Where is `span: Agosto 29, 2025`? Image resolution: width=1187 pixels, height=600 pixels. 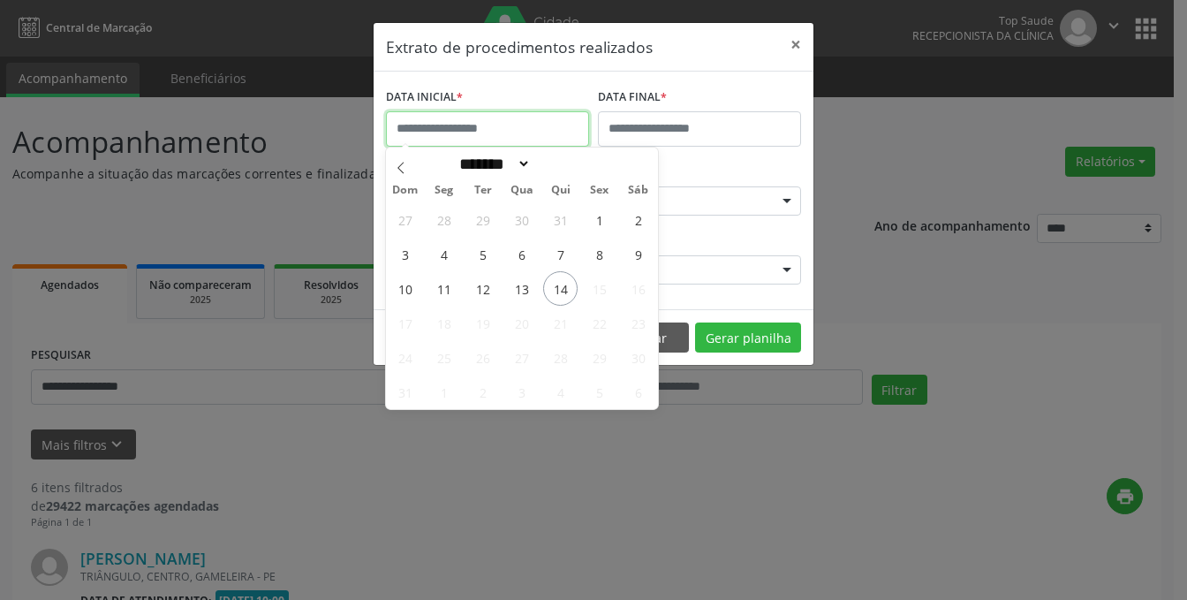 span: Agosto 29, 2025 is located at coordinates (599, 357).